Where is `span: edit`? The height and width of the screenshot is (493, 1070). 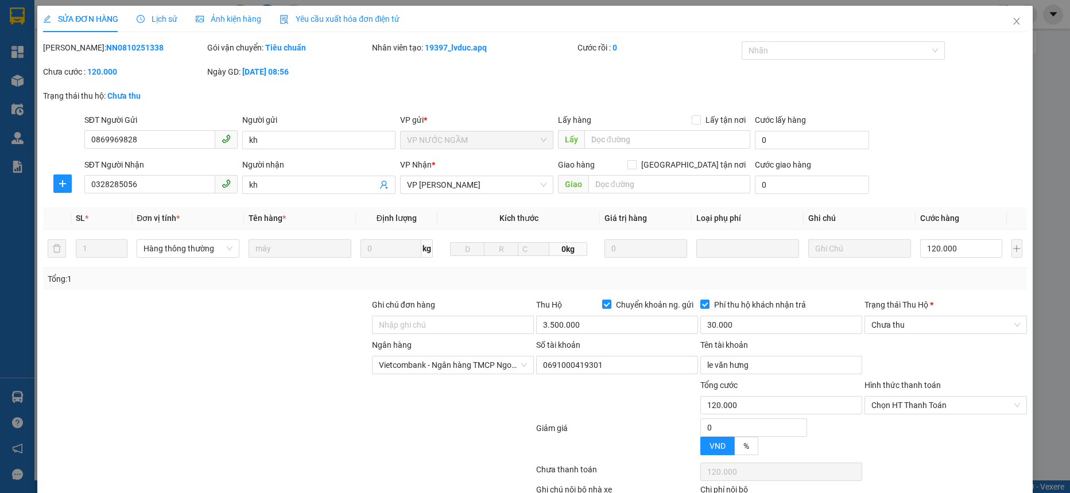 span: edit is located at coordinates (47, 19).